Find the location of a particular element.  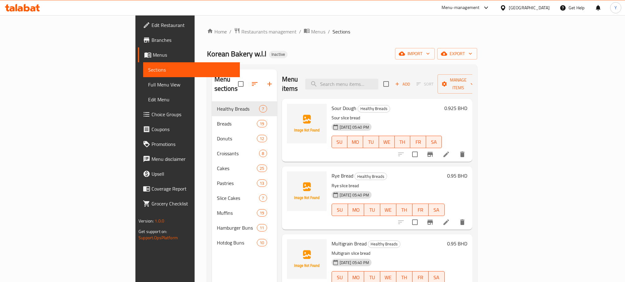

span: Croissants is located at coordinates (238, 153).